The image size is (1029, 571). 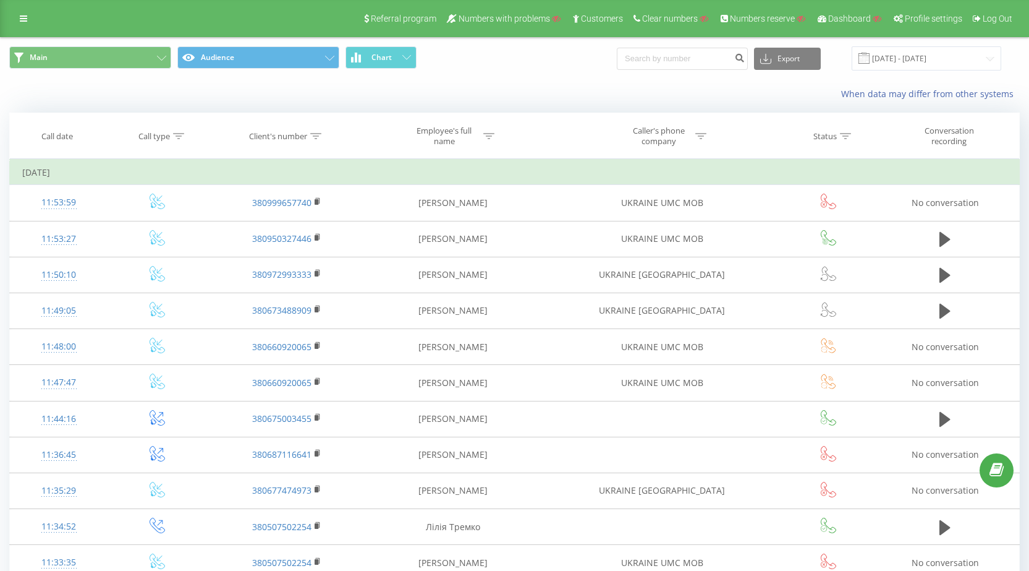 I want to click on div: 11:50:10, so click(x=59, y=274).